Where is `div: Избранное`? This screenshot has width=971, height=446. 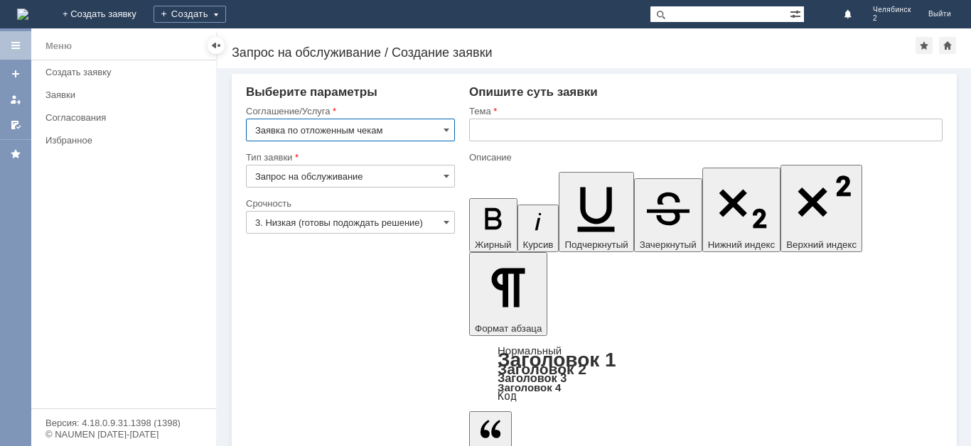 div: Избранное is located at coordinates (119, 140).